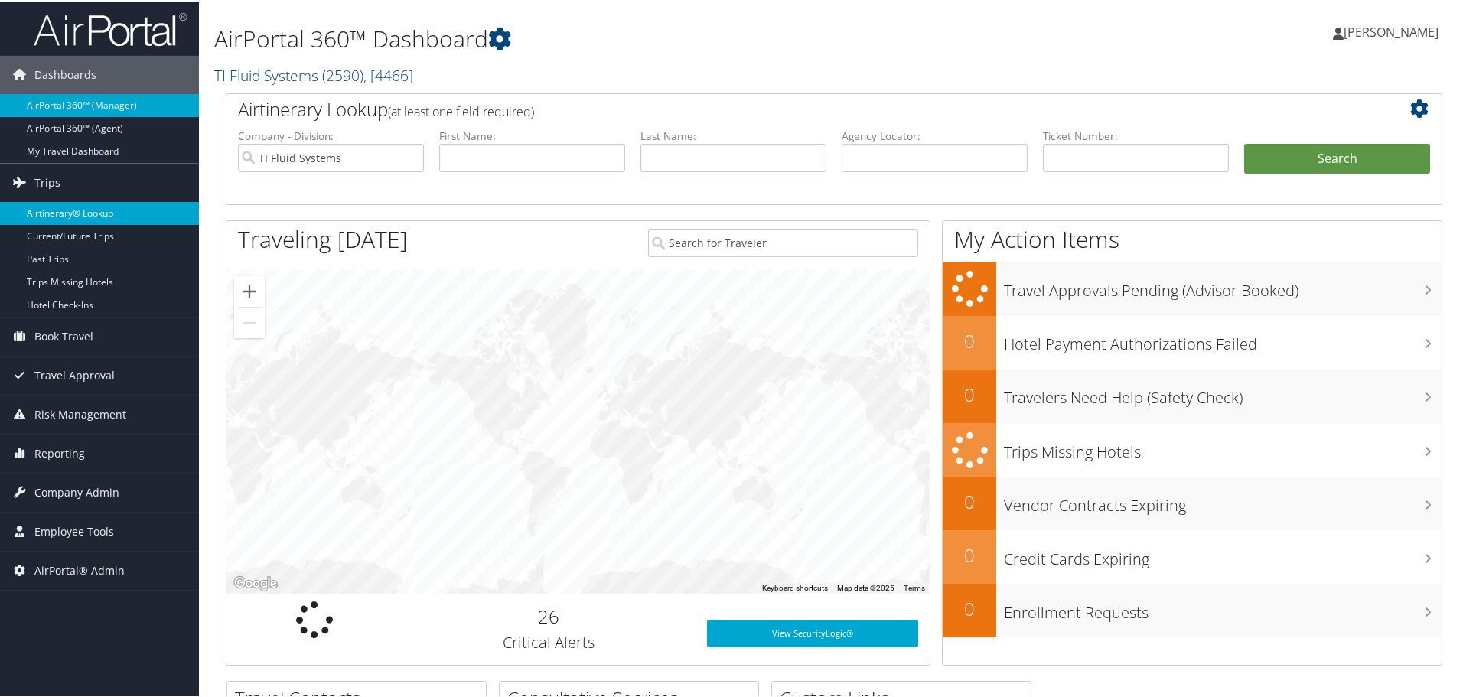  Describe the element at coordinates (461, 110) in the screenshot. I see `span: (at least one field required)` at that location.